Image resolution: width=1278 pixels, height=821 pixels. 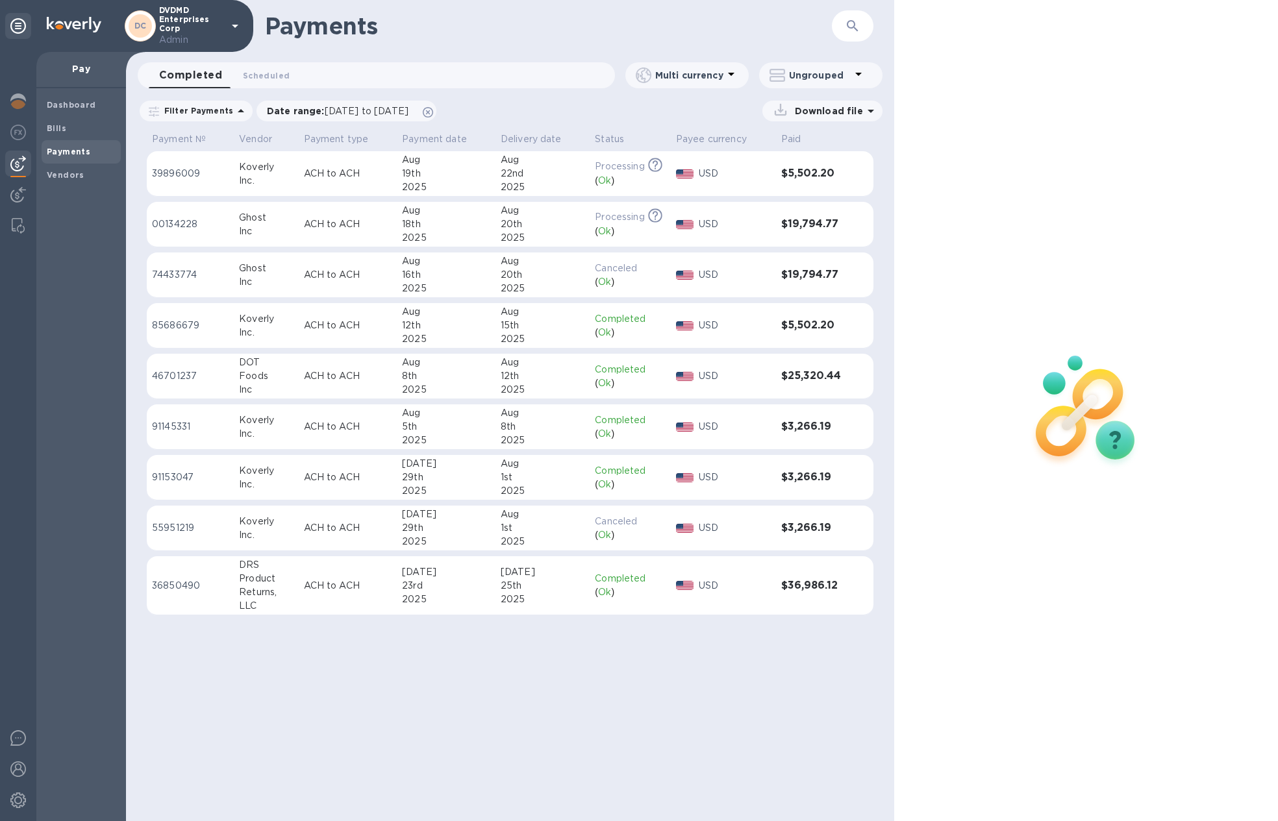 What do you see at coordinates (617, 139) in the screenshot?
I see `span: Status` at bounding box center [617, 139].